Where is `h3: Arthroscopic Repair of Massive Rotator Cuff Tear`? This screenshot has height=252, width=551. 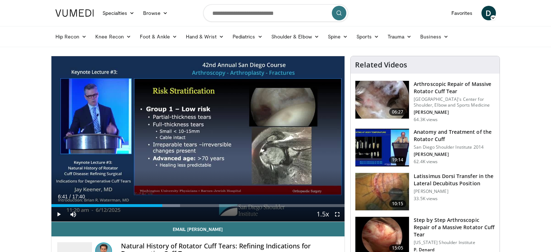
h3: Arthroscopic Repair of Massive Rotator Cuff Tear is located at coordinates (455, 88).